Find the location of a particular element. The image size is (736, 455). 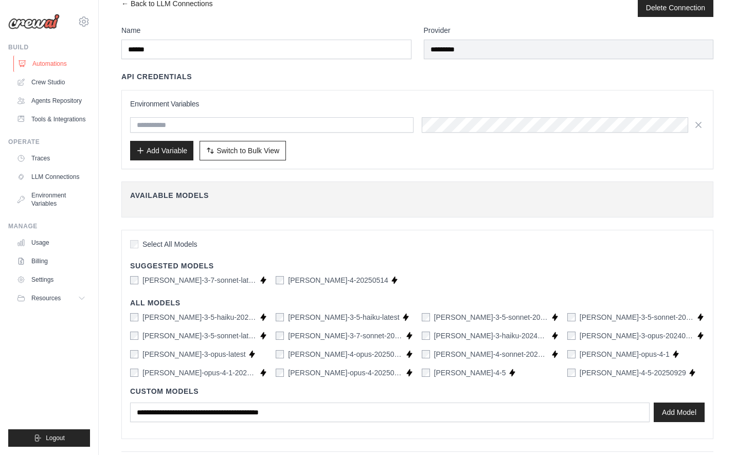

button: Delete Connection is located at coordinates (675, 8).